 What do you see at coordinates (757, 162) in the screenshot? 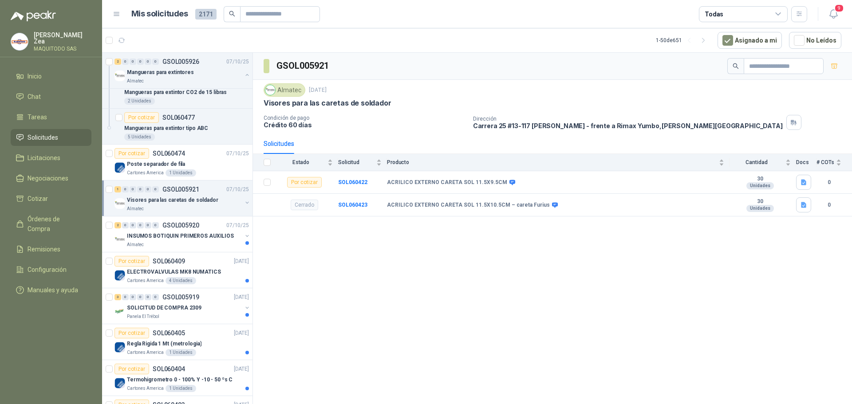
I see `span: Cantidad` at bounding box center [757, 162].